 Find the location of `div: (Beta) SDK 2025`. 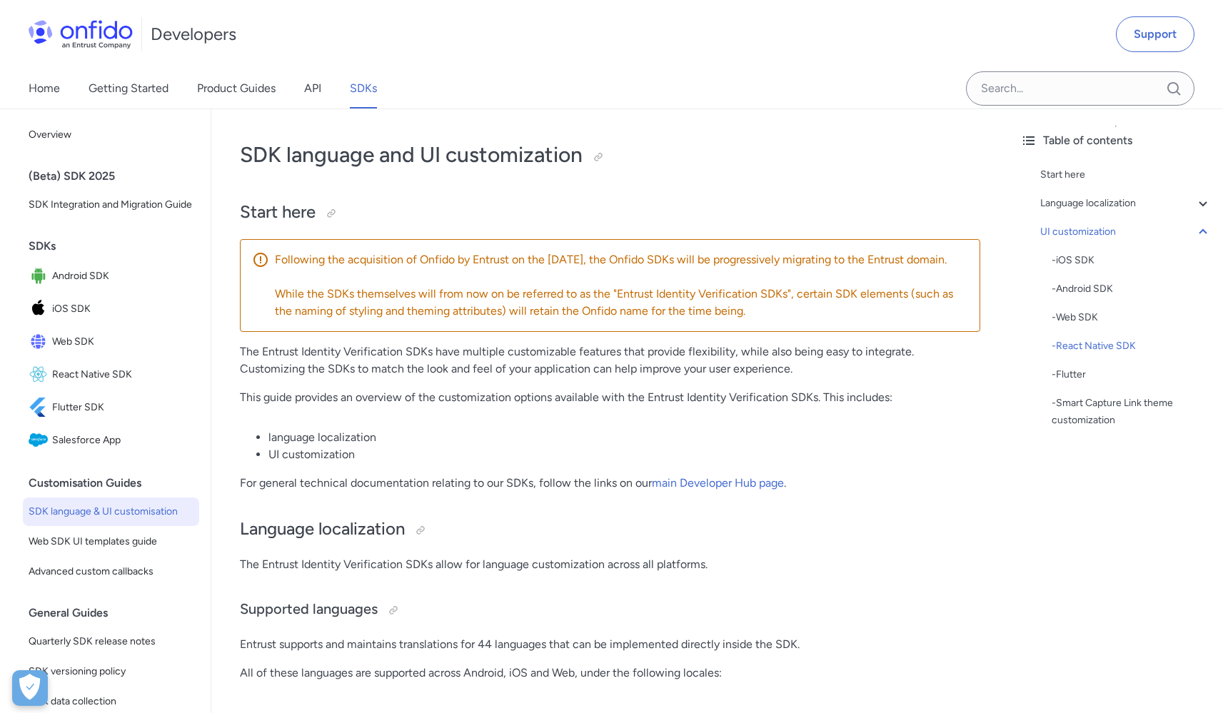

div: (Beta) SDK 2025 is located at coordinates (116, 176).